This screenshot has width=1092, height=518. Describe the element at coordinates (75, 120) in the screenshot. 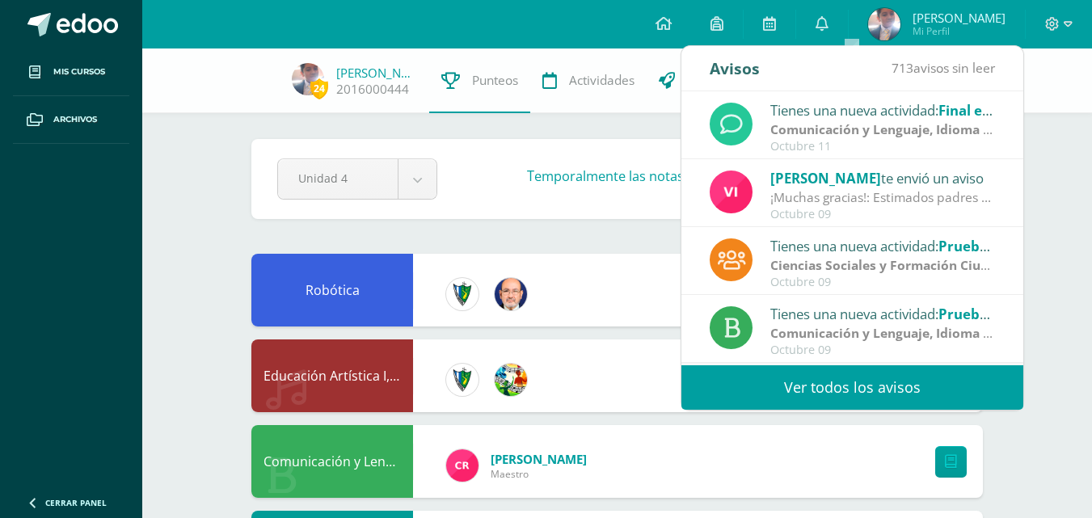

I see `span: Archivos` at that location.